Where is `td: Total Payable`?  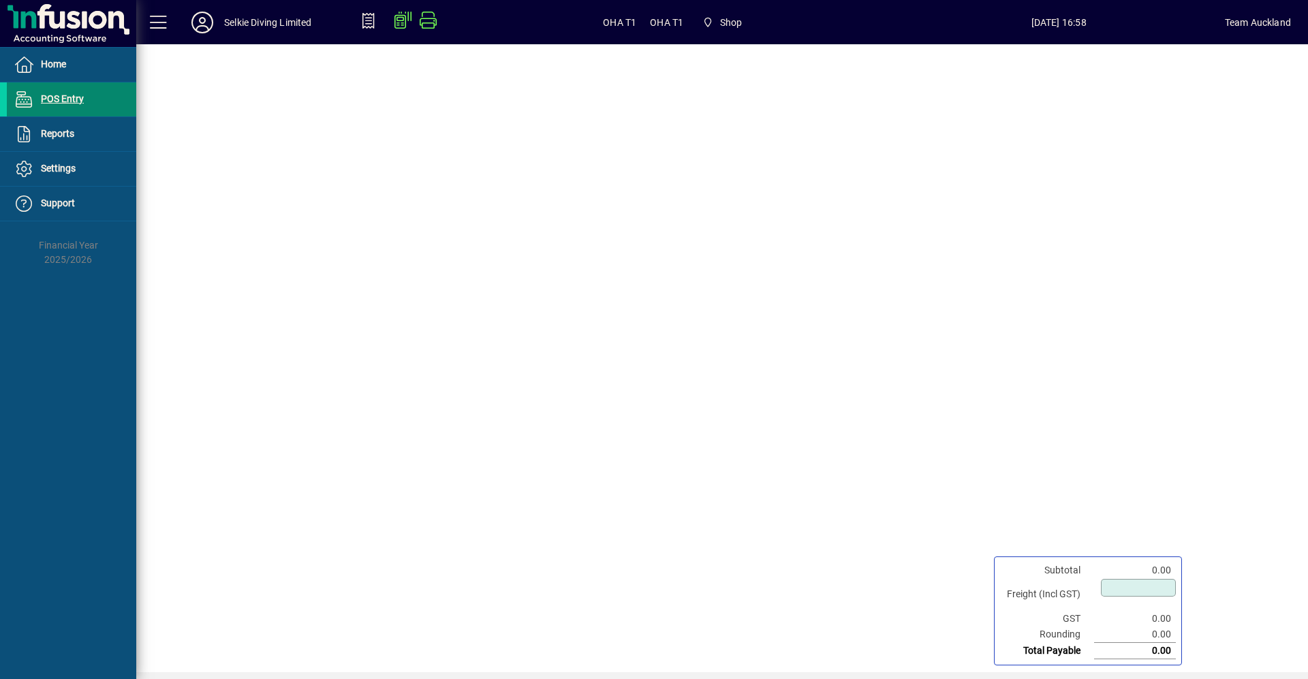 td: Total Payable is located at coordinates (1047, 651).